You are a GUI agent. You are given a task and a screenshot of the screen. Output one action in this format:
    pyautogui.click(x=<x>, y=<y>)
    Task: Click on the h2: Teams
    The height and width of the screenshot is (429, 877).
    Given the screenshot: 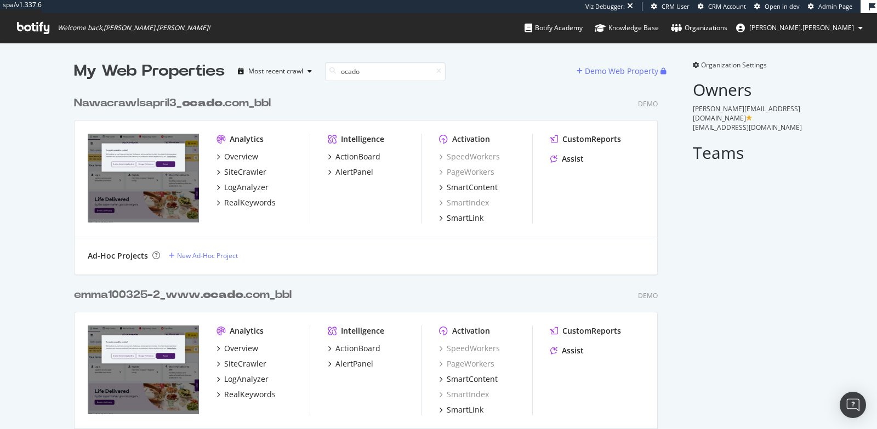 What is the action you would take?
    pyautogui.click(x=748, y=152)
    